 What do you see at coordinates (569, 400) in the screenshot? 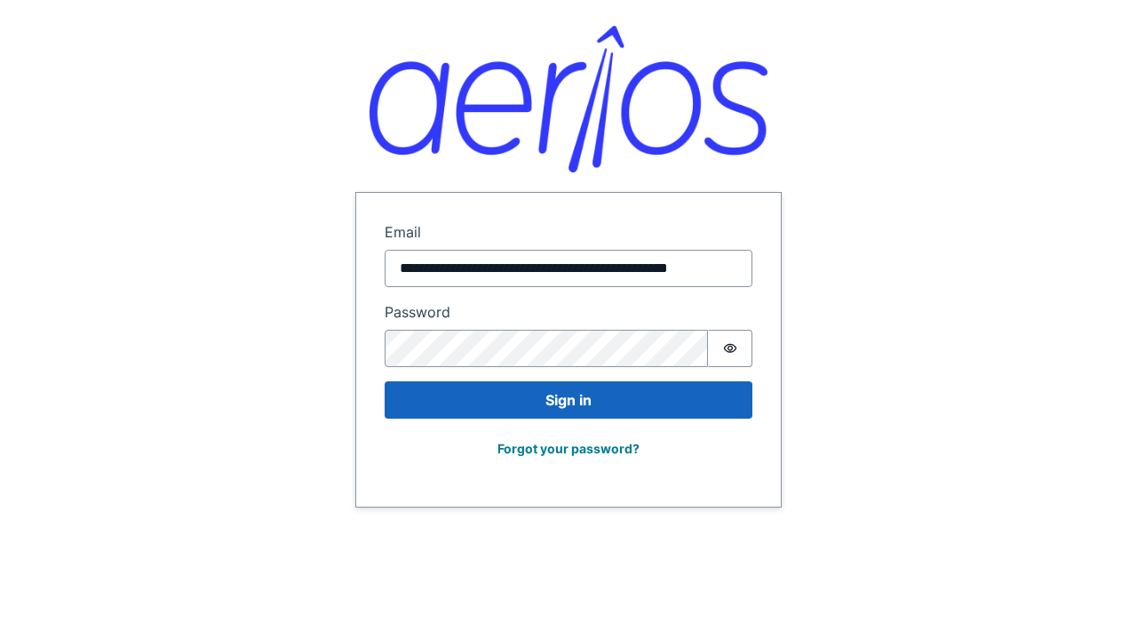
I see `button: Sign in` at bounding box center [569, 400].